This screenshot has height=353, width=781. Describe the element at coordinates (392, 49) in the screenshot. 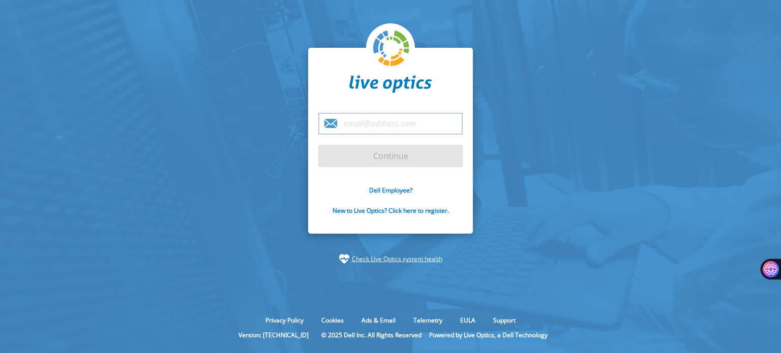

I see `img: liveoptics-logo.svg` at that location.